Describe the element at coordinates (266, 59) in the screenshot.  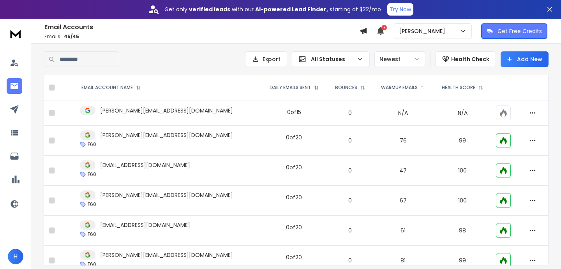
I see `button: Export` at that location.